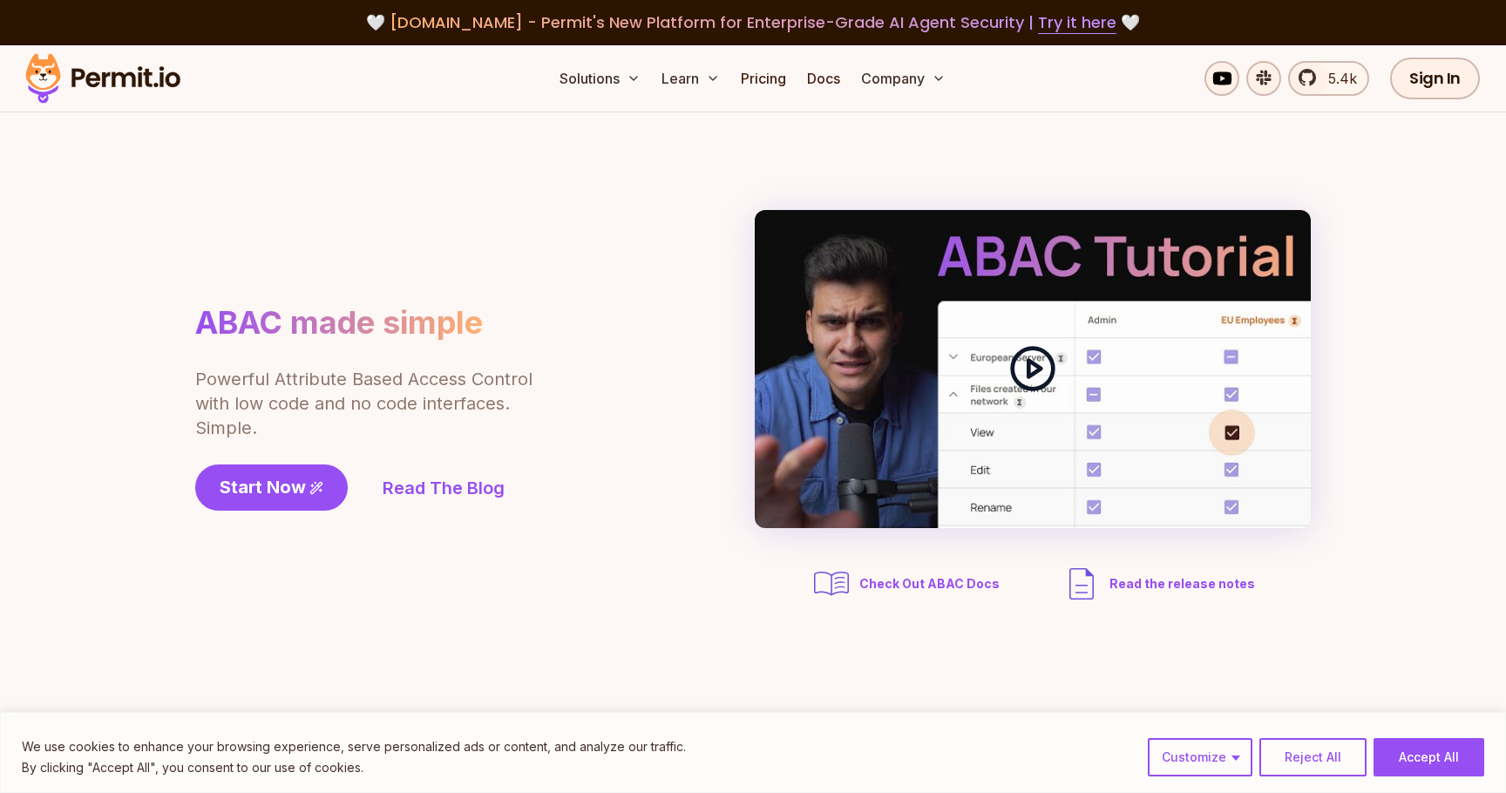 The width and height of the screenshot is (1506, 793). I want to click on button: Learn, so click(690, 78).